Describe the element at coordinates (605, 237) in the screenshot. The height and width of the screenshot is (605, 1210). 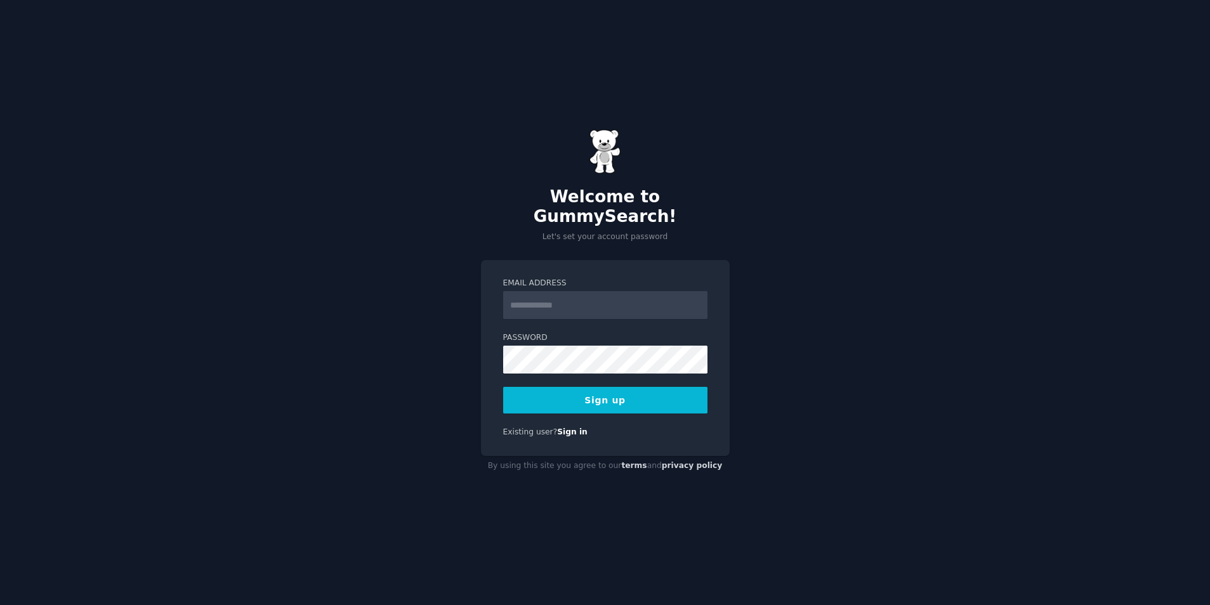
I see `p: Let's set your account password` at that location.